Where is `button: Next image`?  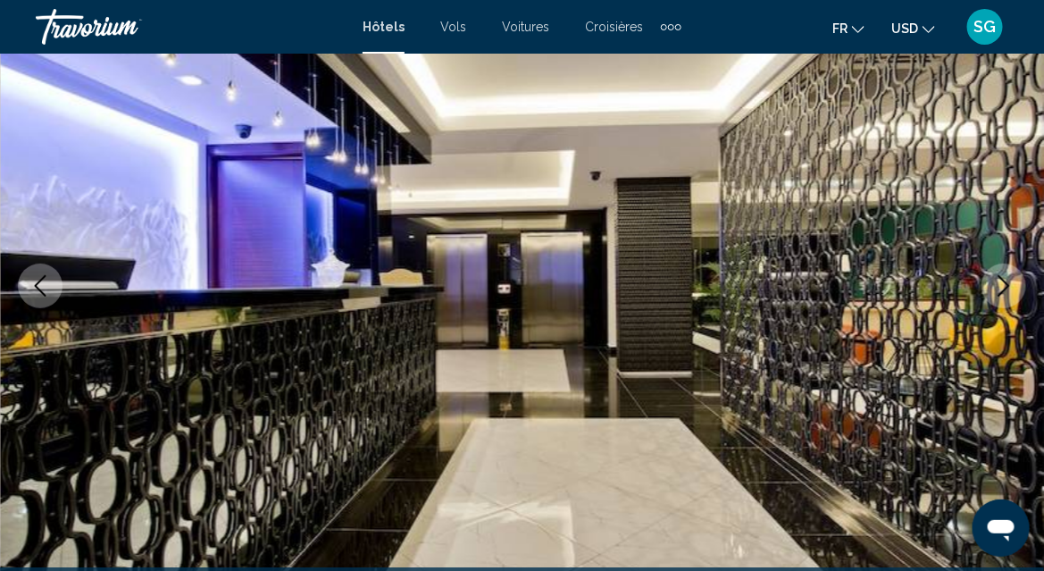
button: Next image is located at coordinates (1004, 286).